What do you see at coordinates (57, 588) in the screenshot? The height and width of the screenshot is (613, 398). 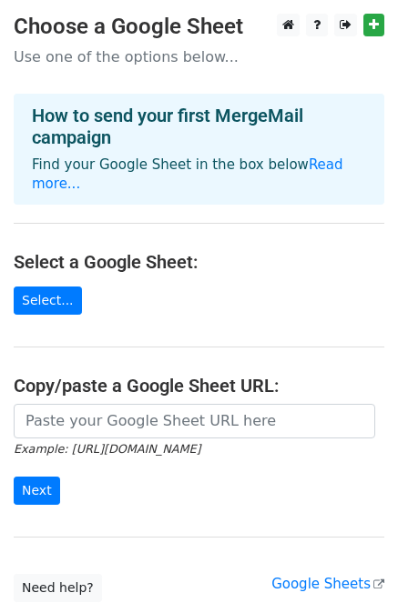 I see `a: Need help?` at bounding box center [57, 588].